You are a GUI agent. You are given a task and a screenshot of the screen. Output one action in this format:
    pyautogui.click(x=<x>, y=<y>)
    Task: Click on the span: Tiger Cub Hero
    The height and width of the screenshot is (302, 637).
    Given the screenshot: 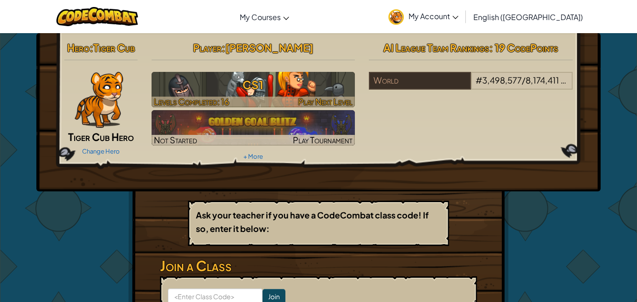 What is the action you would take?
    pyautogui.click(x=101, y=137)
    